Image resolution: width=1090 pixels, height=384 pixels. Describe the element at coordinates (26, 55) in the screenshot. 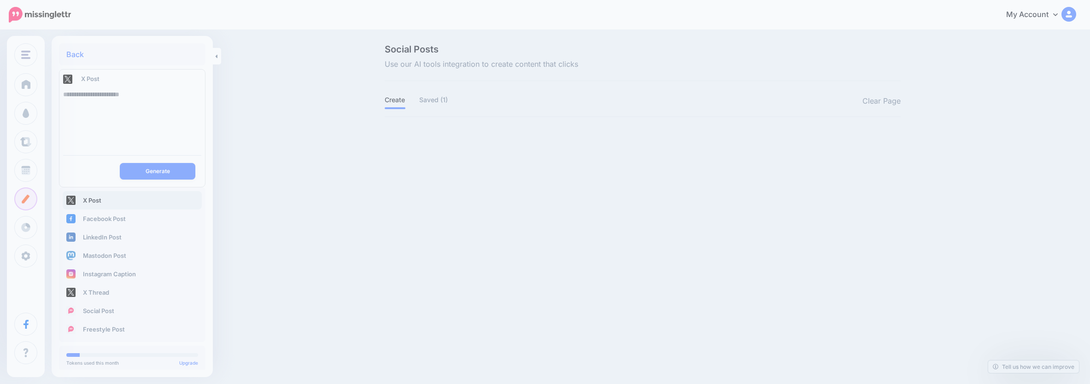

I see `img: menu.png` at that location.